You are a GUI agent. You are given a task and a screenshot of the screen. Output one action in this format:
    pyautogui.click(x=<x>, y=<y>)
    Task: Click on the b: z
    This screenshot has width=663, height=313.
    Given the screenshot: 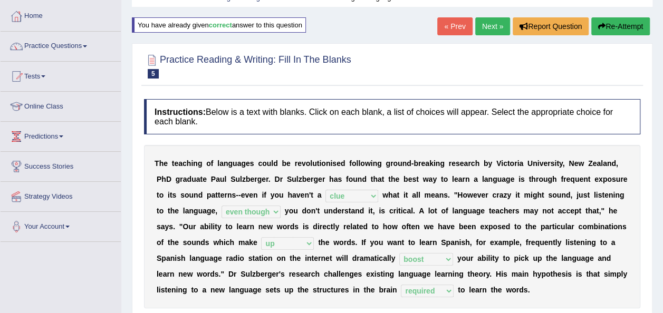 What is the action you would take?
    pyautogui.click(x=300, y=179)
    